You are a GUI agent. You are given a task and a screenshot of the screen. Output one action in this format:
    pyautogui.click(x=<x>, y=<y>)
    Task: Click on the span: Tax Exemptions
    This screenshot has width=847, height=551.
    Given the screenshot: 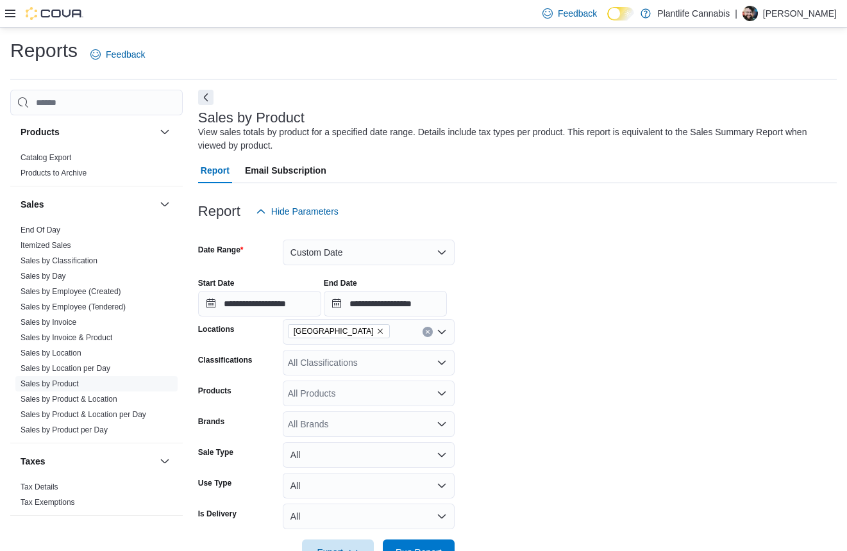 What is the action you would take?
    pyautogui.click(x=47, y=503)
    